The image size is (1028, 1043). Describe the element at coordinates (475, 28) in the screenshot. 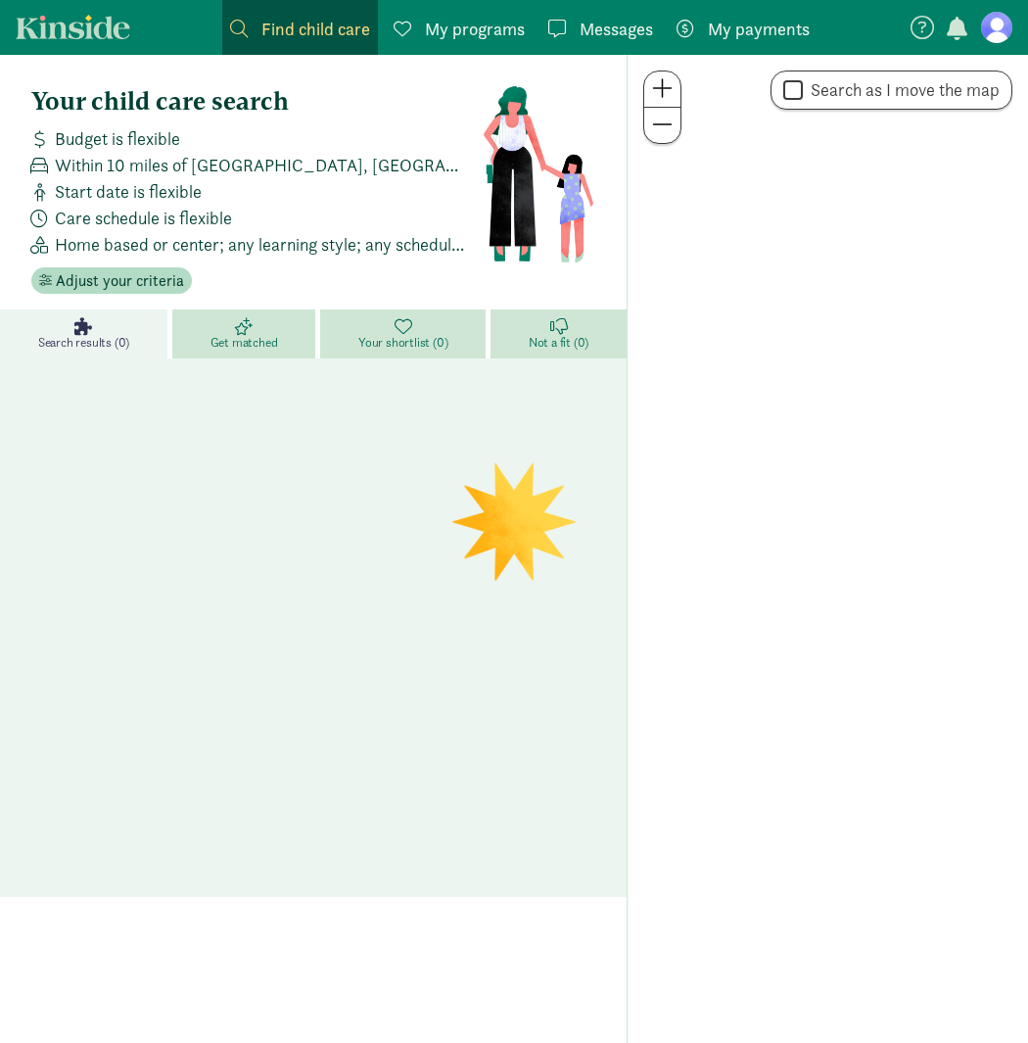

I see `span: My programs` at that location.